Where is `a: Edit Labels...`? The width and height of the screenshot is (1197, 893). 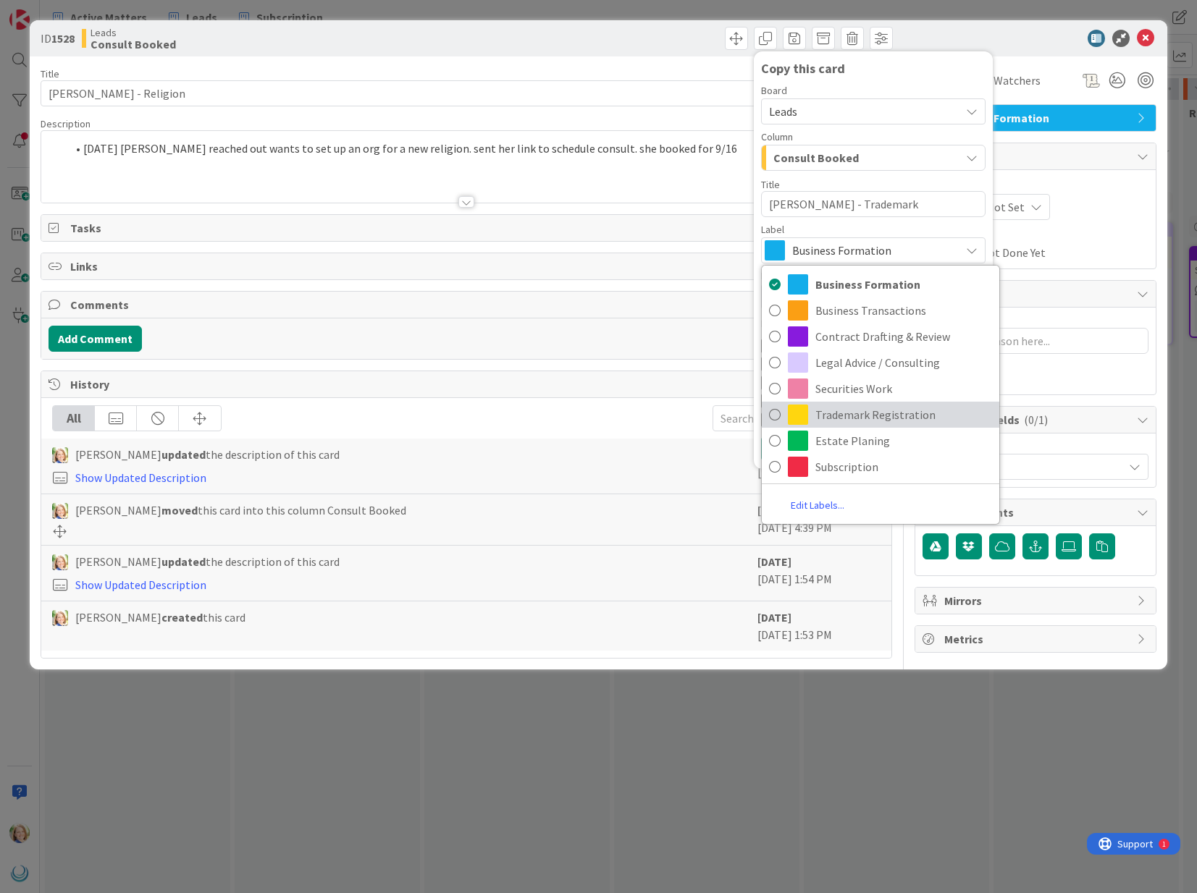
a: Edit Labels... is located at coordinates (817, 505).